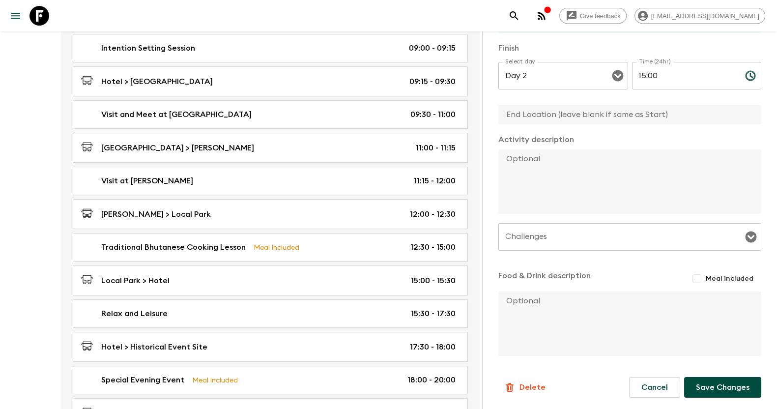  Describe the element at coordinates (432, 82) in the screenshot. I see `p: 09:15 - 09:30` at that location.